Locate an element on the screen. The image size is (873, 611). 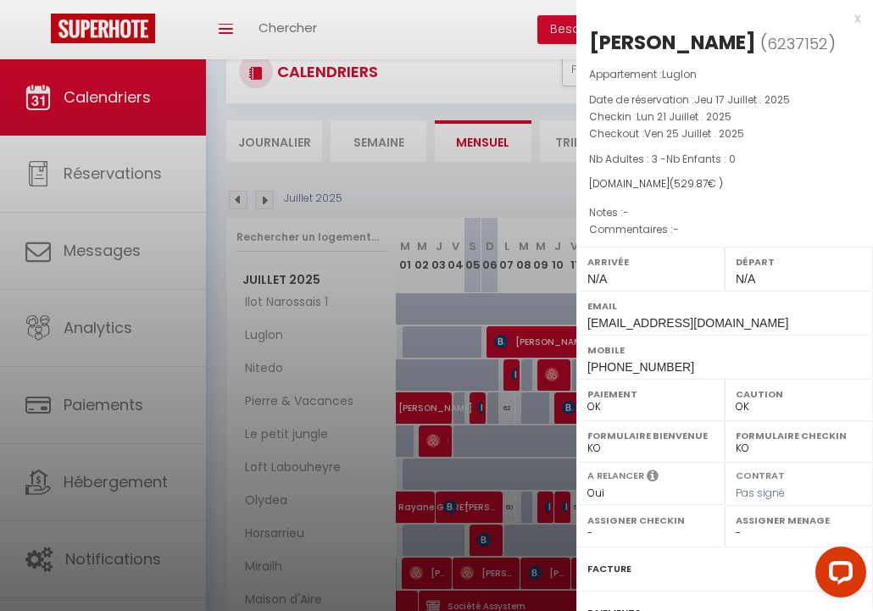
label: Paiement is located at coordinates (650, 394).